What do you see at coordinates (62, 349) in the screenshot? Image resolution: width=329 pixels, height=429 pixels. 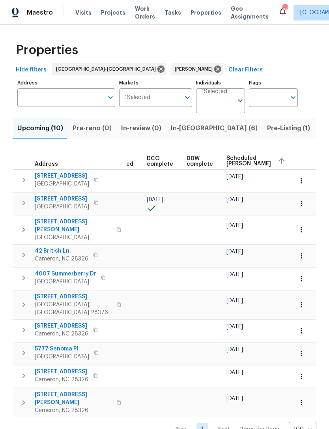 I see `span: 5777 Senoma Pl` at bounding box center [62, 349].